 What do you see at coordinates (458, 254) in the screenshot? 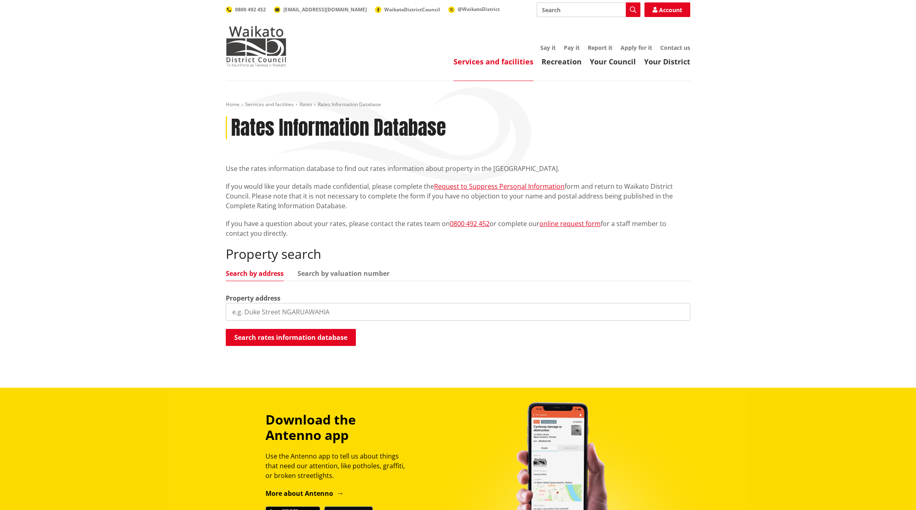
I see `h2: Property search` at bounding box center [458, 254].